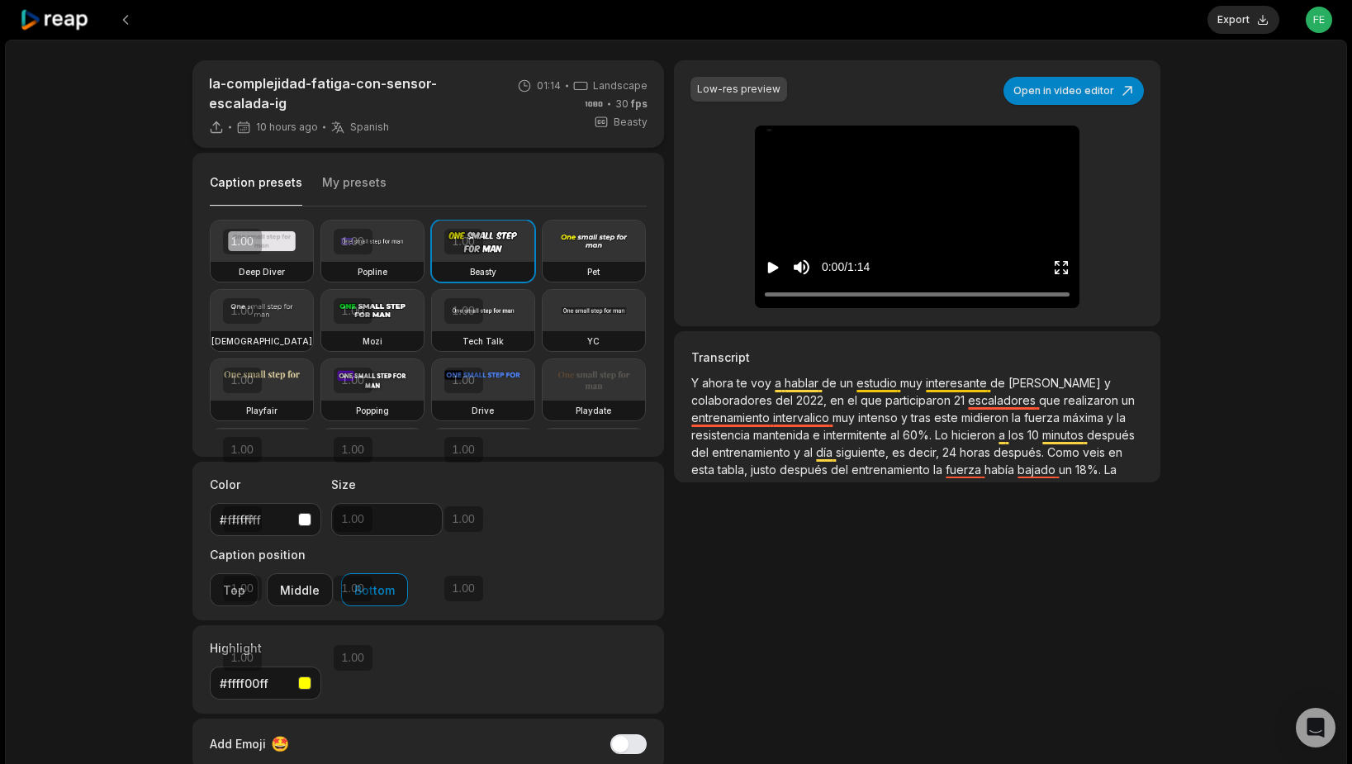 The height and width of the screenshot is (764, 1352). Describe the element at coordinates (373, 411) in the screenshot. I see `h3: Popping` at that location.